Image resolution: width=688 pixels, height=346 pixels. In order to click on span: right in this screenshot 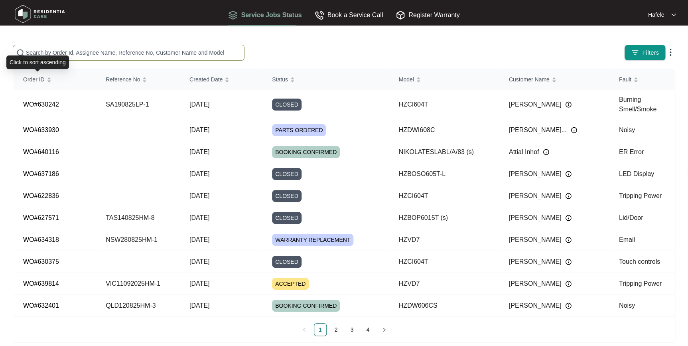, I will do `click(384, 330)`.